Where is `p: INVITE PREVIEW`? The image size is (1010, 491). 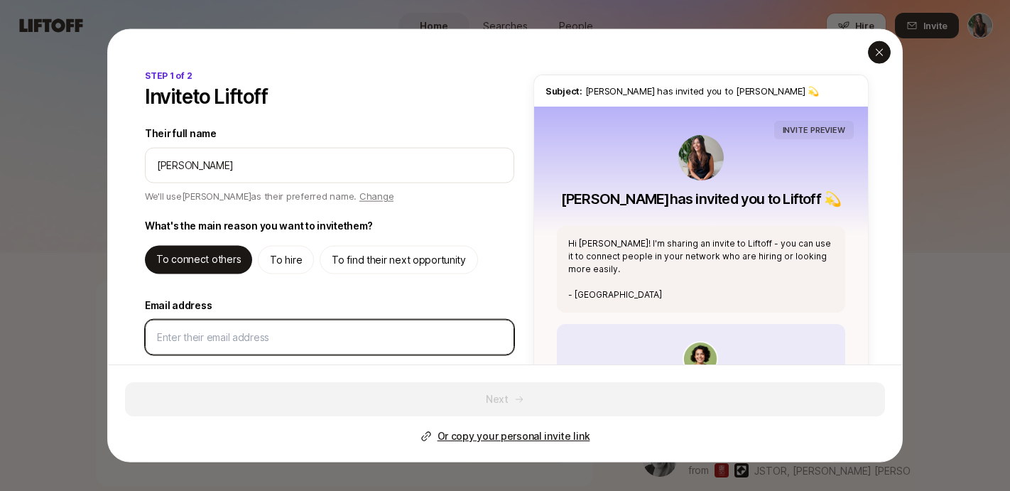
p: INVITE PREVIEW is located at coordinates (814, 129).